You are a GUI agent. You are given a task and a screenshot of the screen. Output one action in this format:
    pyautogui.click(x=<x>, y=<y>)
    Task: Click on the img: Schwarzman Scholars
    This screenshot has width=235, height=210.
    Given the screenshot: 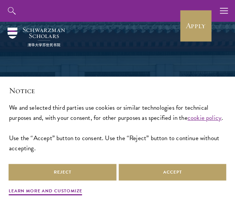 What is the action you would take?
    pyautogui.click(x=36, y=37)
    